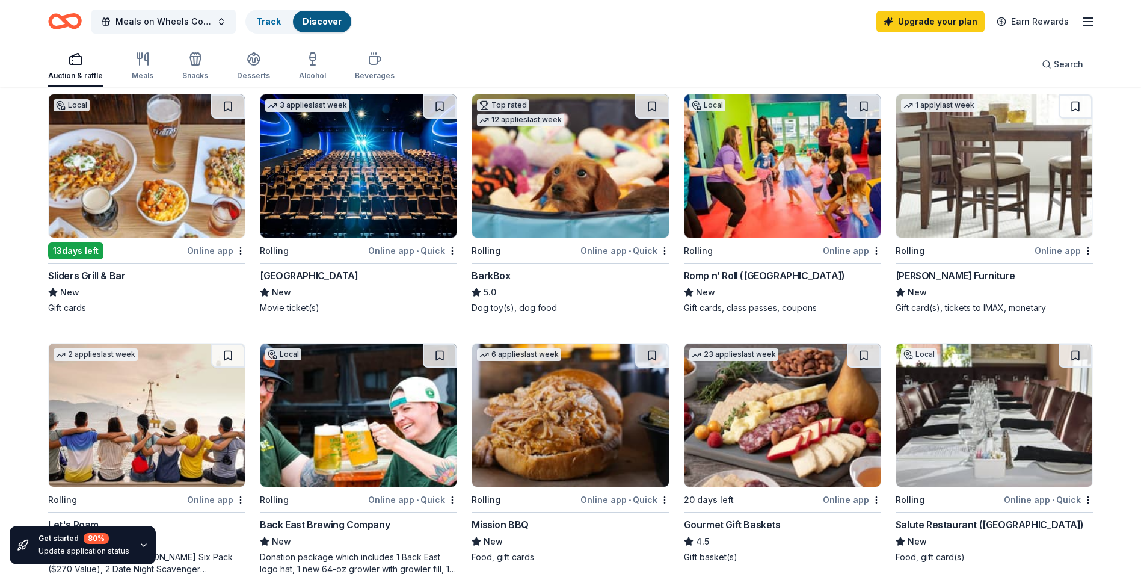 The width and height of the screenshot is (1141, 574). Describe the element at coordinates (570, 557) in the screenshot. I see `div: Food, gift cards` at that location.